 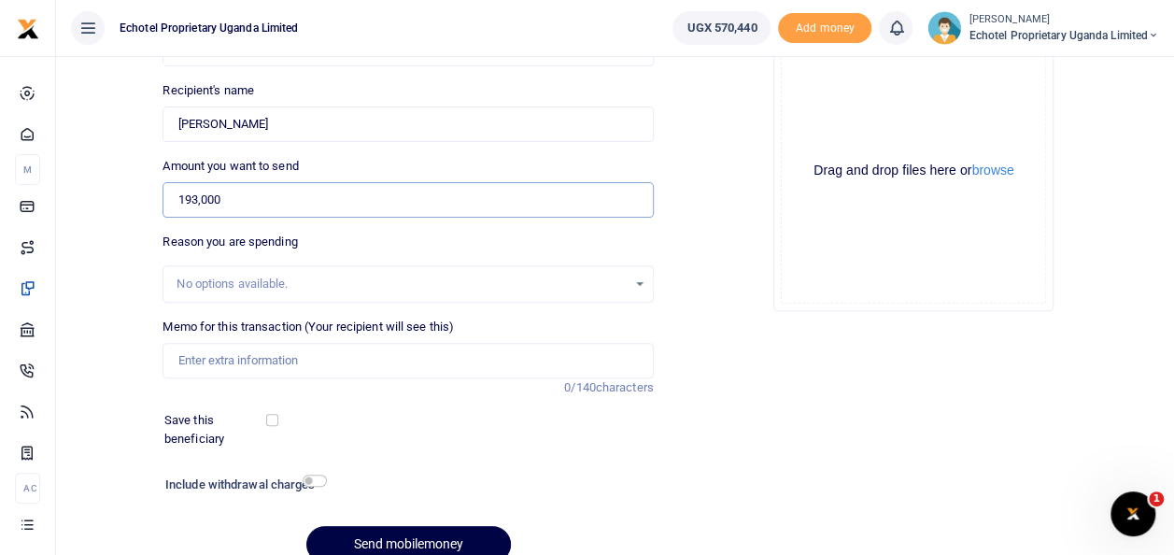 I want to click on span: 1, so click(x=1156, y=499).